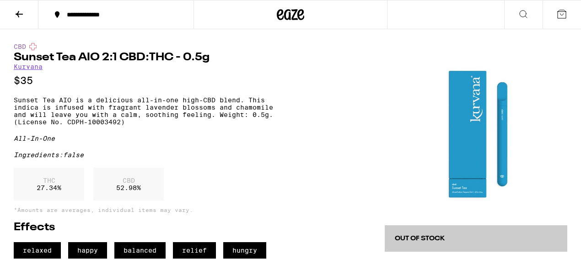  I want to click on div: CBD, so click(146, 47).